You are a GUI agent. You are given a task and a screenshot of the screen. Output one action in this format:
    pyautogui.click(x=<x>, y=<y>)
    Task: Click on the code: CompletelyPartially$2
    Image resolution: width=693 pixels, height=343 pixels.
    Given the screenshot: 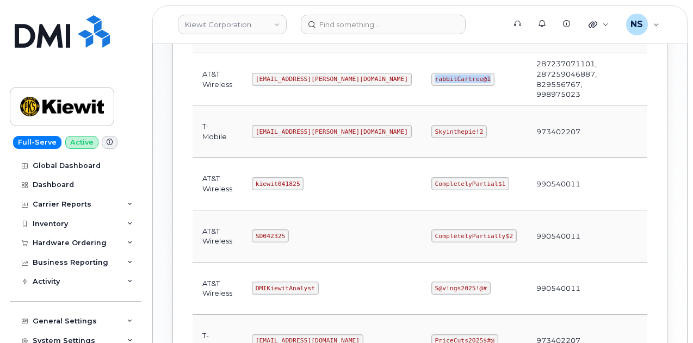 What is the action you would take?
    pyautogui.click(x=474, y=236)
    